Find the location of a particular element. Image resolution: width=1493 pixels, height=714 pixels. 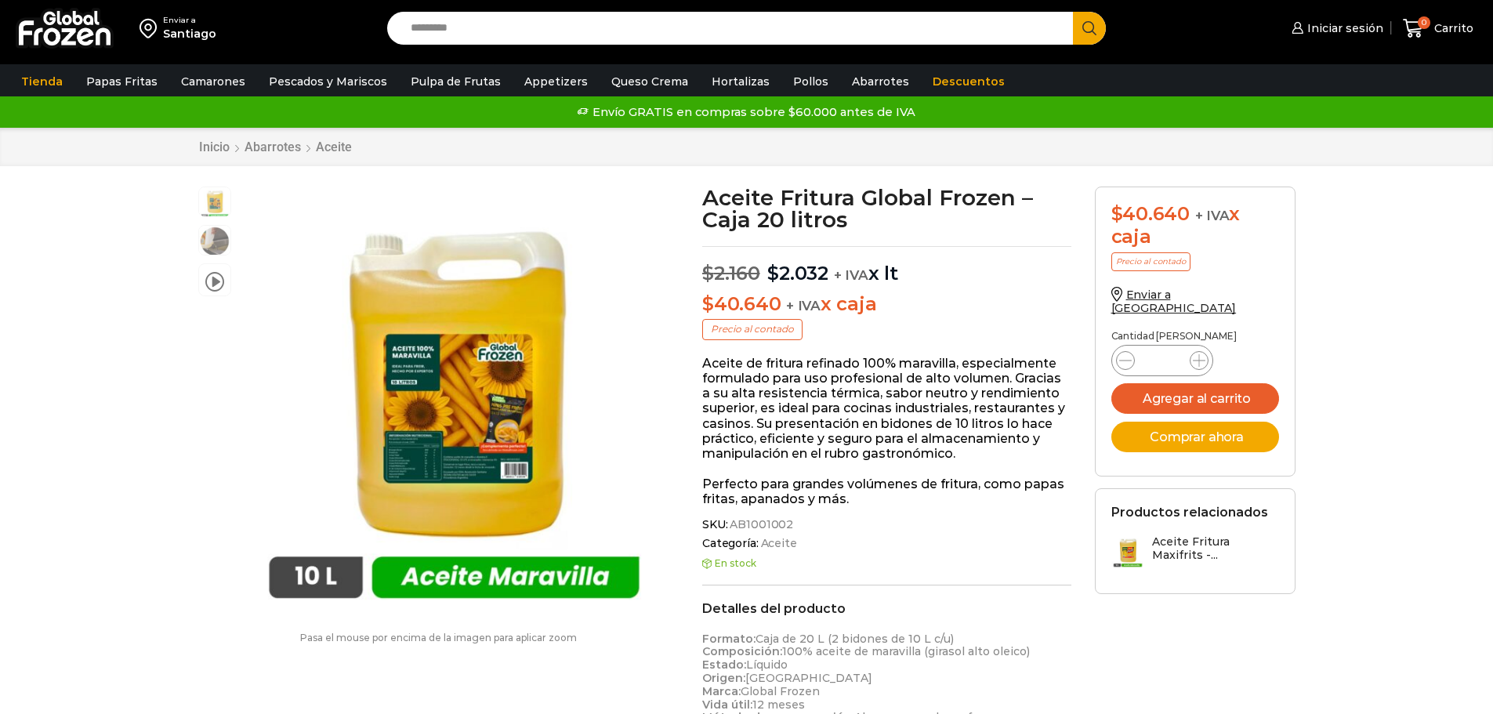

h1: Aceite Fritura Global Frozen – Caja 20 litros is located at coordinates (886, 208).